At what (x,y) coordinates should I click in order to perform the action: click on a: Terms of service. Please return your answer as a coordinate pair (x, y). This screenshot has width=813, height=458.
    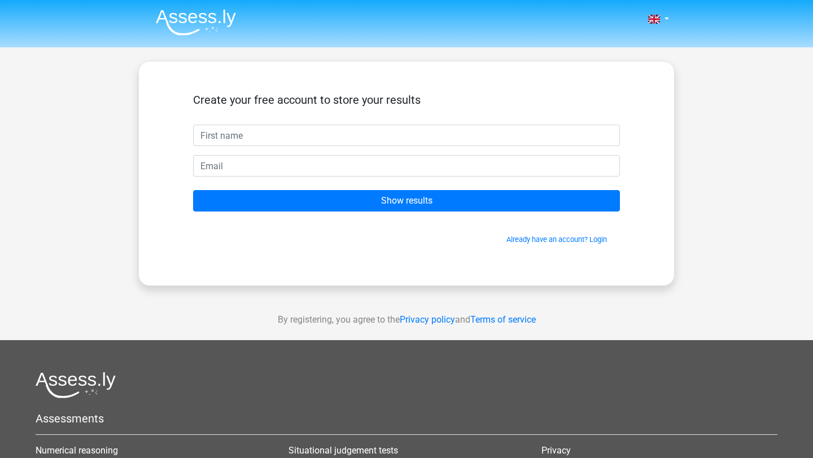
    Looking at the image, I should click on (503, 320).